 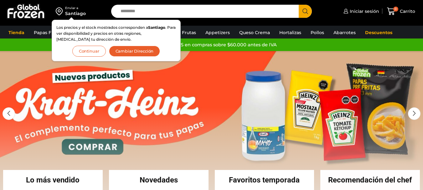 What do you see at coordinates (395, 9) in the screenshot?
I see `span: 0` at bounding box center [395, 9].